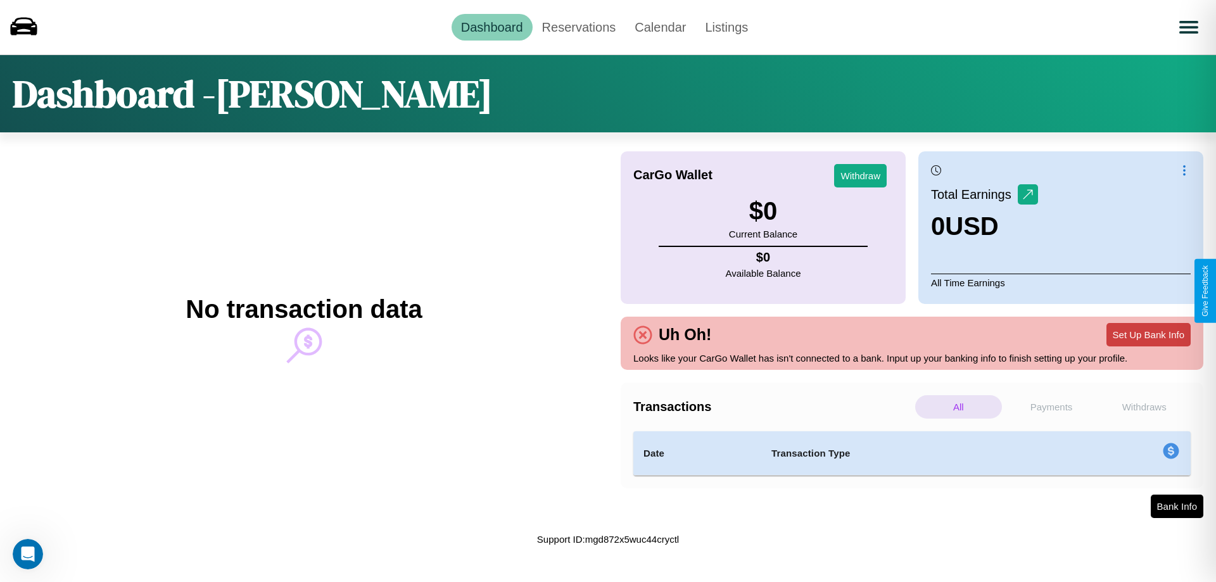 Image resolution: width=1216 pixels, height=582 pixels. Describe the element at coordinates (974, 194) in the screenshot. I see `p: Total Earnings` at that location.